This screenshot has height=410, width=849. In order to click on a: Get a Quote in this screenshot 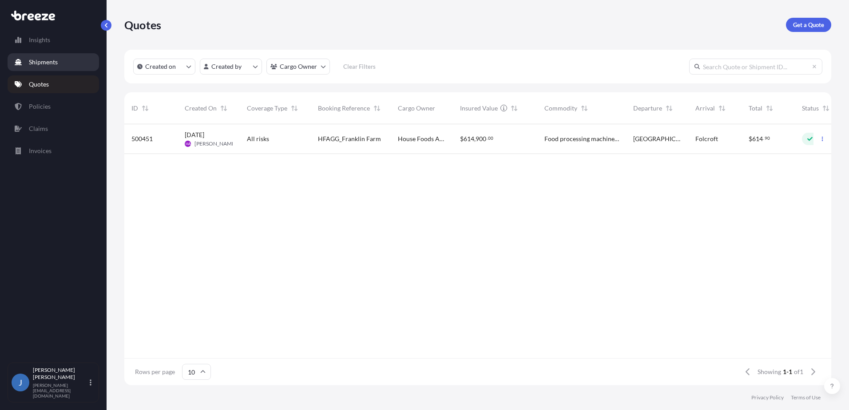, I will do `click(808, 25)`.